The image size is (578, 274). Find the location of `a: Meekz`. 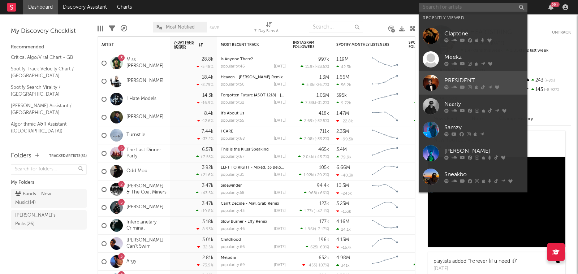

a: Meekz is located at coordinates (473, 59).